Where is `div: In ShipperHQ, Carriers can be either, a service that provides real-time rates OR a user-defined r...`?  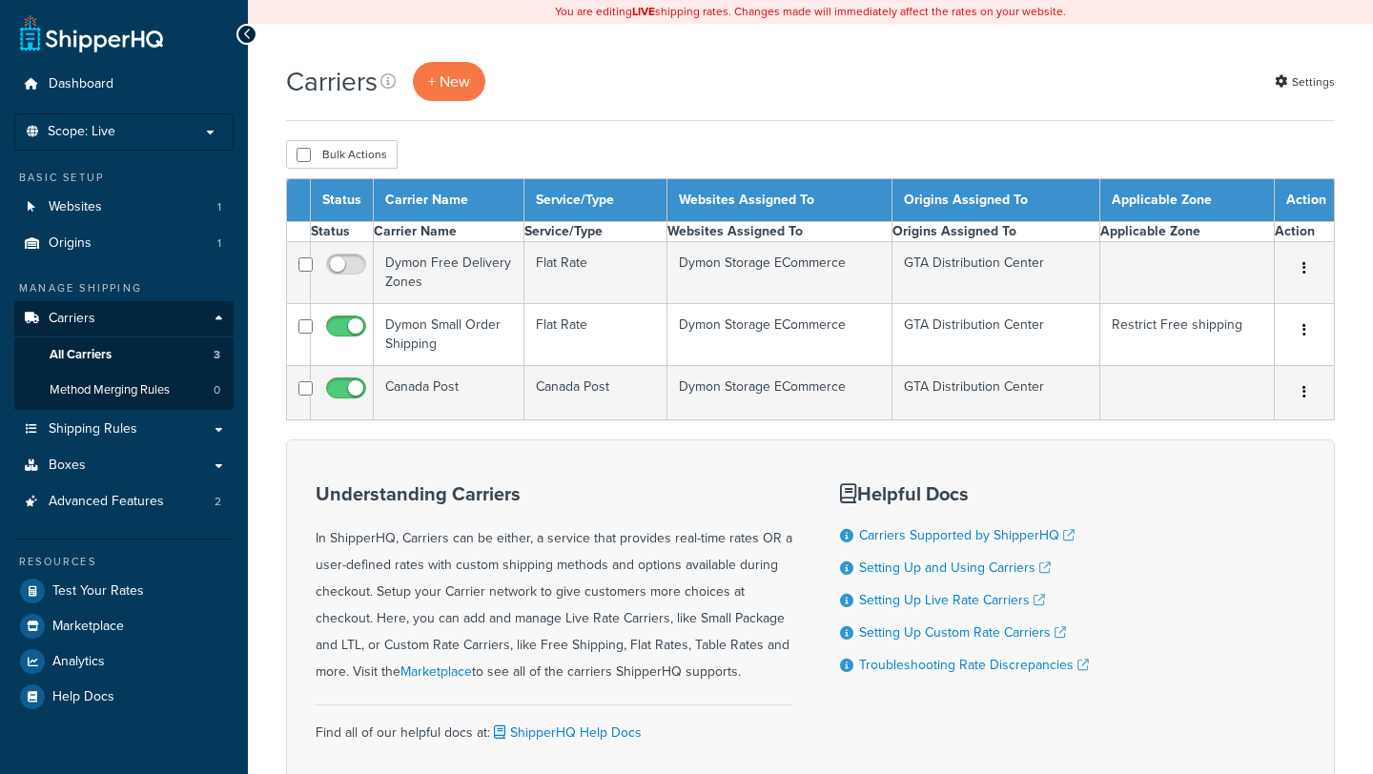
div: In ShipperHQ, Carriers can be either, a service that provides real-time rates OR a user-defined r... is located at coordinates (554, 585).